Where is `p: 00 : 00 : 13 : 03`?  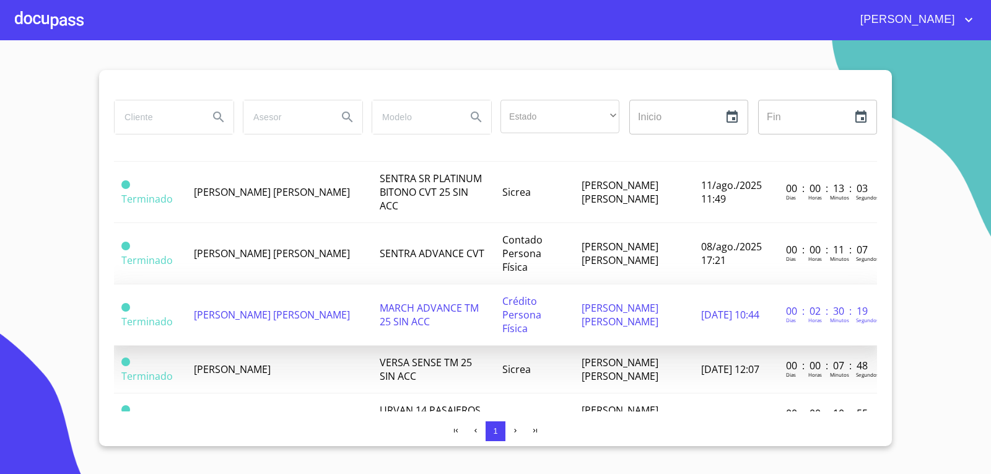
p: 00 : 00 : 13 : 03 is located at coordinates (827, 188).